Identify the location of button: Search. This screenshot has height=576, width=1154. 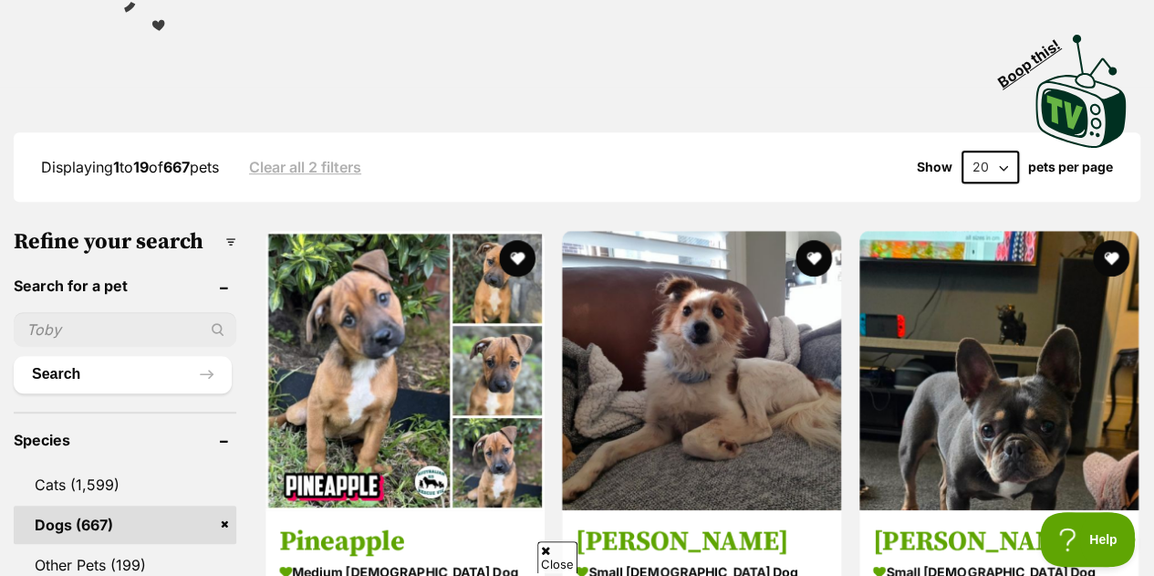
(122, 374).